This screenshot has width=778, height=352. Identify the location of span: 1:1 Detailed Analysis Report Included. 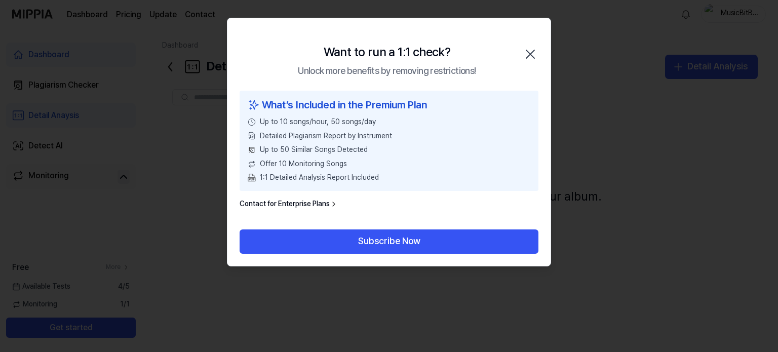
(319, 178).